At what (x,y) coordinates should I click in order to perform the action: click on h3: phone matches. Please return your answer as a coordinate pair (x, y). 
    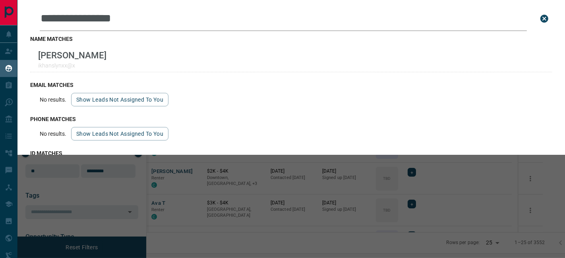
    Looking at the image, I should click on (291, 119).